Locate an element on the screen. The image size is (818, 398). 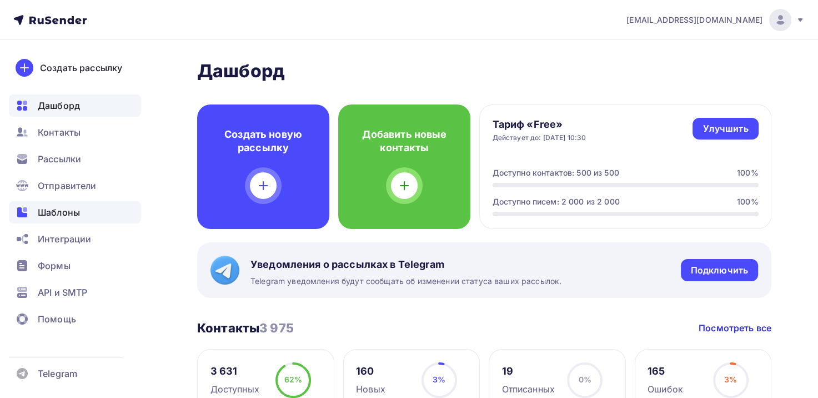
span: Рассылки is located at coordinates (59, 159).